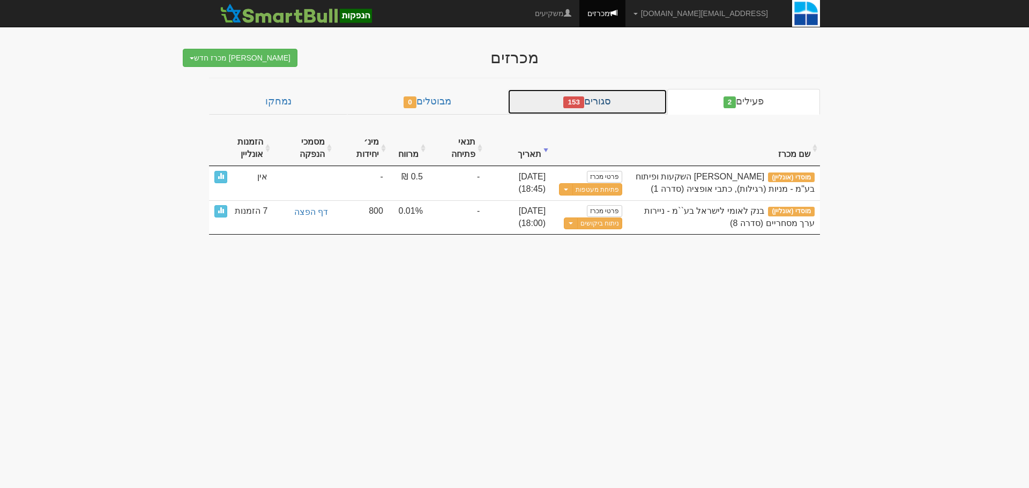 The height and width of the screenshot is (488, 1029). Describe the element at coordinates (408, 183) in the screenshot. I see `td: 0.5 ₪` at that location.